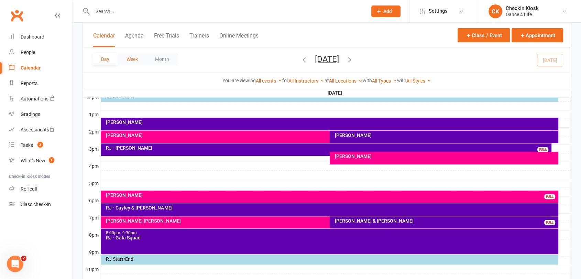  Describe the element at coordinates (91, 252) in the screenshot. I see `th: 9pm` at that location.